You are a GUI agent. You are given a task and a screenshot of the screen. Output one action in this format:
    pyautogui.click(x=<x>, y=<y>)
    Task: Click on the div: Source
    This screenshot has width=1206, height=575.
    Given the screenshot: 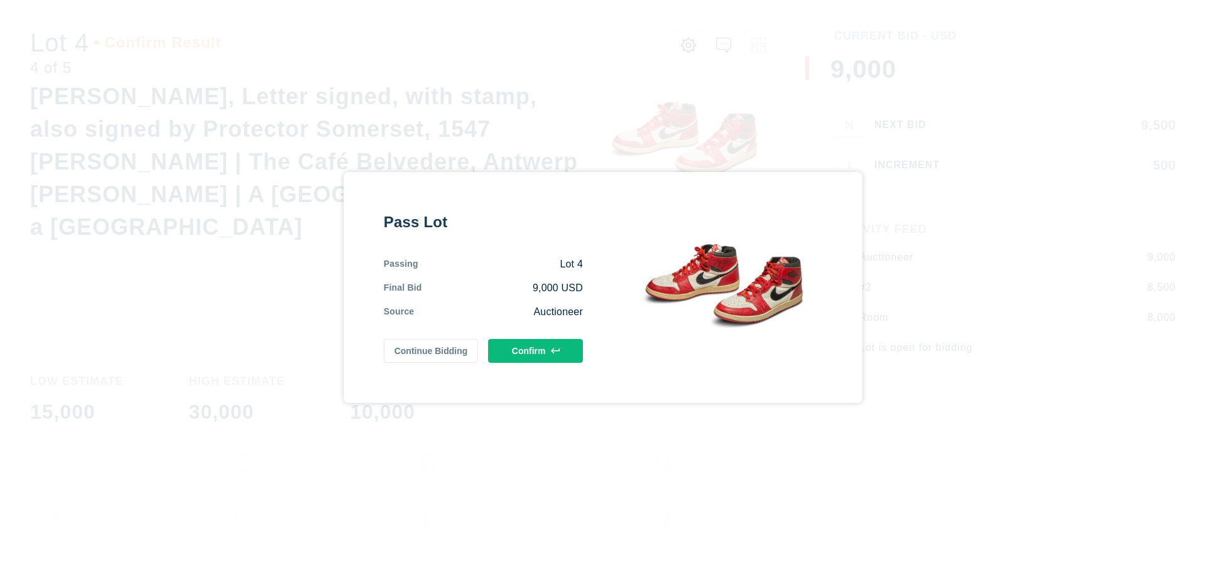 What is the action you would take?
    pyautogui.click(x=399, y=312)
    